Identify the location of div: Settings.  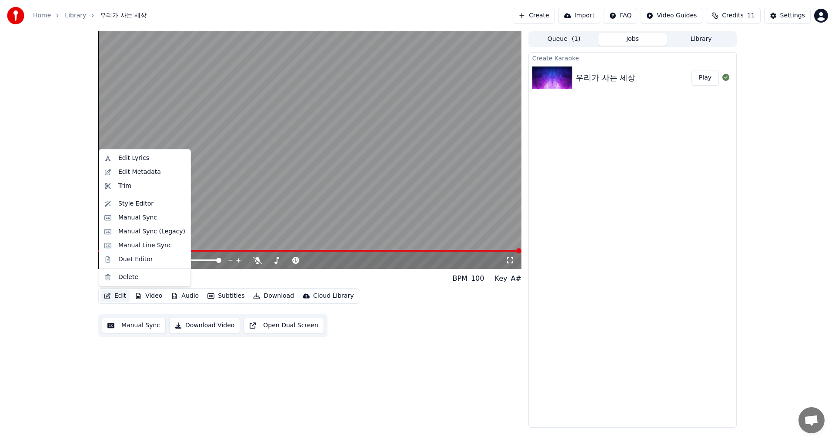
(792, 16).